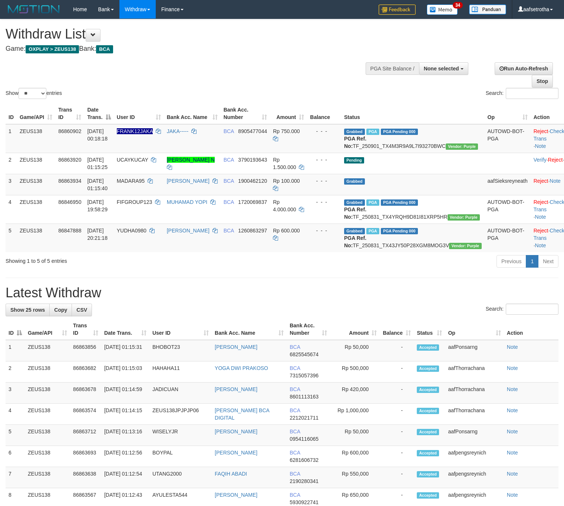 The image size is (564, 506). Describe the element at coordinates (540, 160) in the screenshot. I see `a: Verify` at that location.